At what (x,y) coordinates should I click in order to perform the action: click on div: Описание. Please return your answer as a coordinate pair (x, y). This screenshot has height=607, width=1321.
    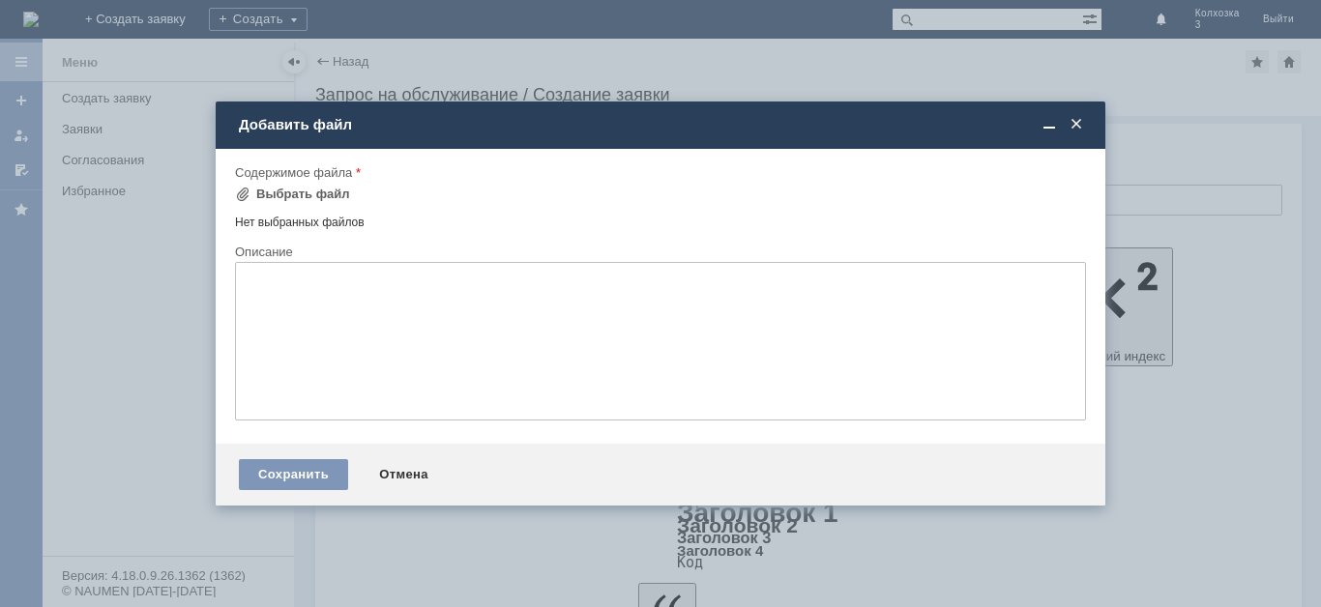
    Looking at the image, I should click on (659, 251).